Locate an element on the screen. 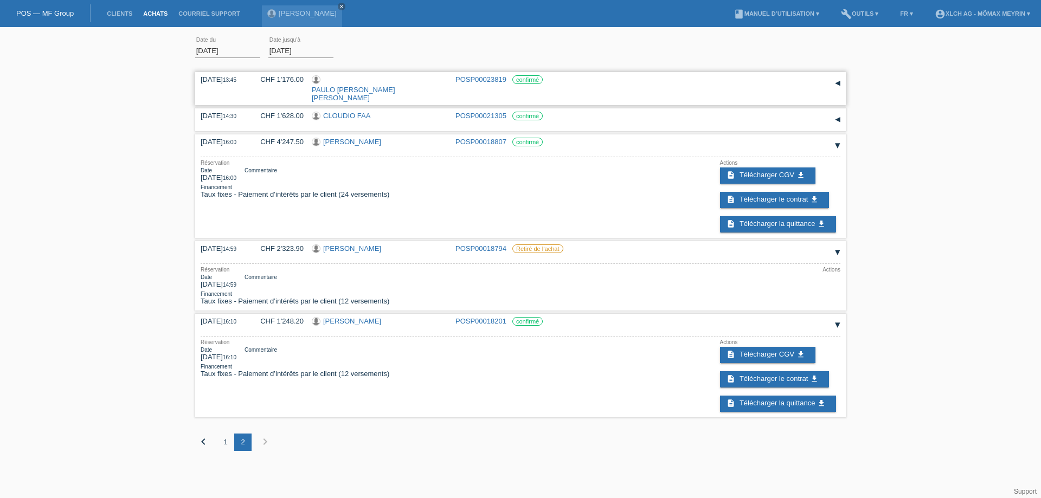 The image size is (1041, 498). a: POSP00021305 is located at coordinates (481, 115).